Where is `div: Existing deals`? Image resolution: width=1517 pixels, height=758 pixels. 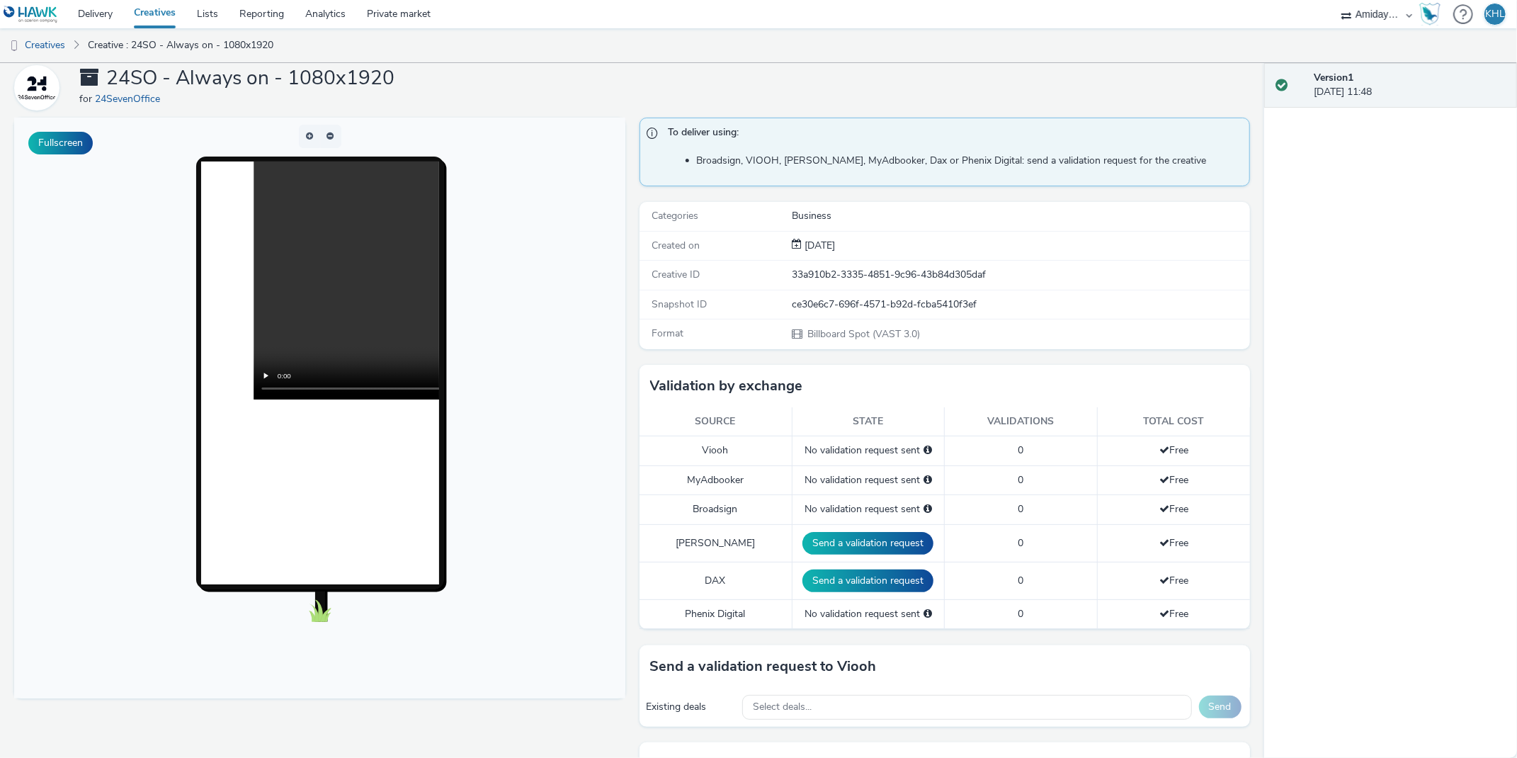
div: Existing deals is located at coordinates (691, 707).